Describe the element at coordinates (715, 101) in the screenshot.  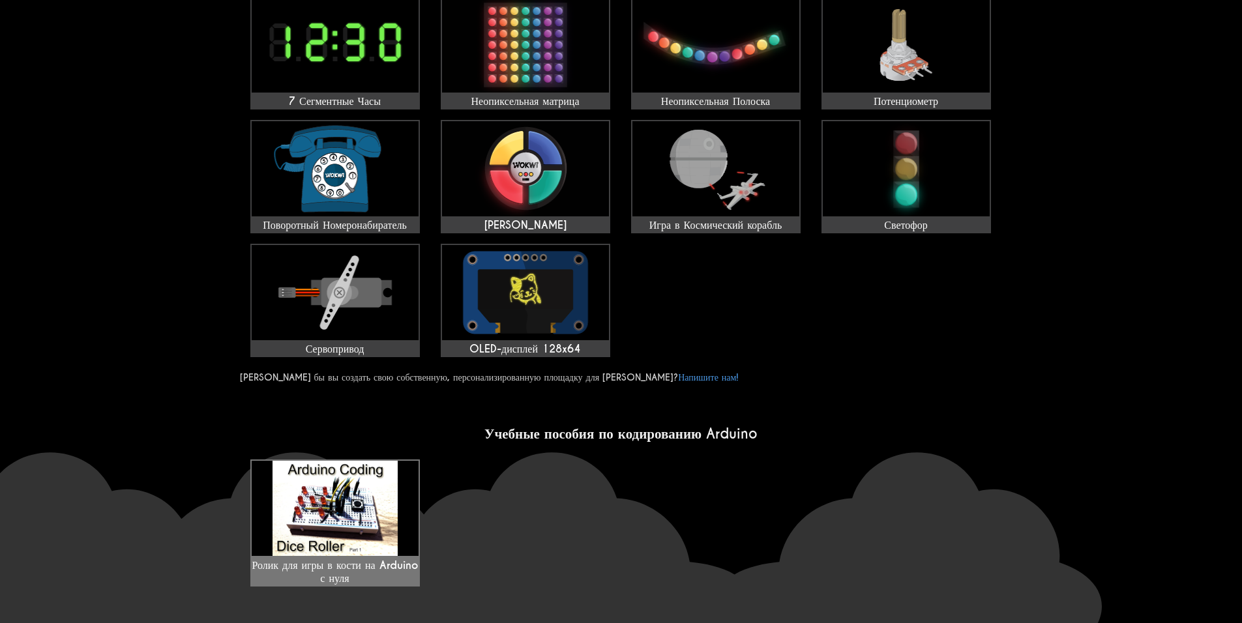
I see `ya-tr-span: Неопиксельная Полоска` at that location.